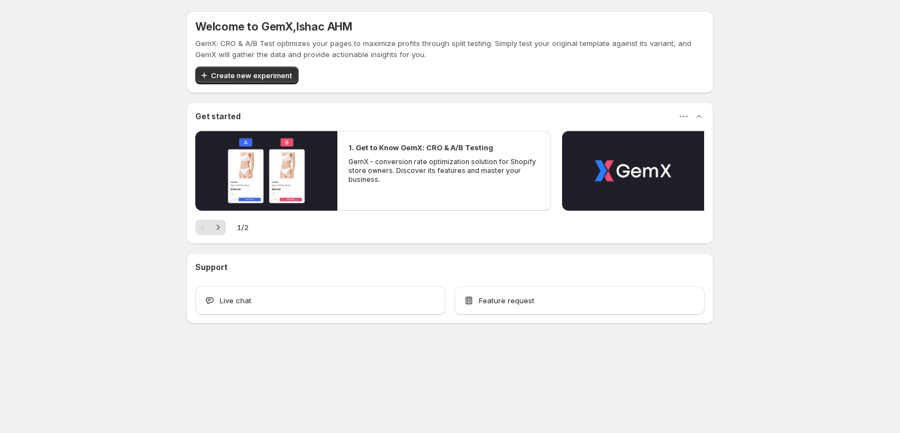 This screenshot has height=433, width=900. What do you see at coordinates (218, 227) in the screenshot?
I see `button: Next` at bounding box center [218, 227].